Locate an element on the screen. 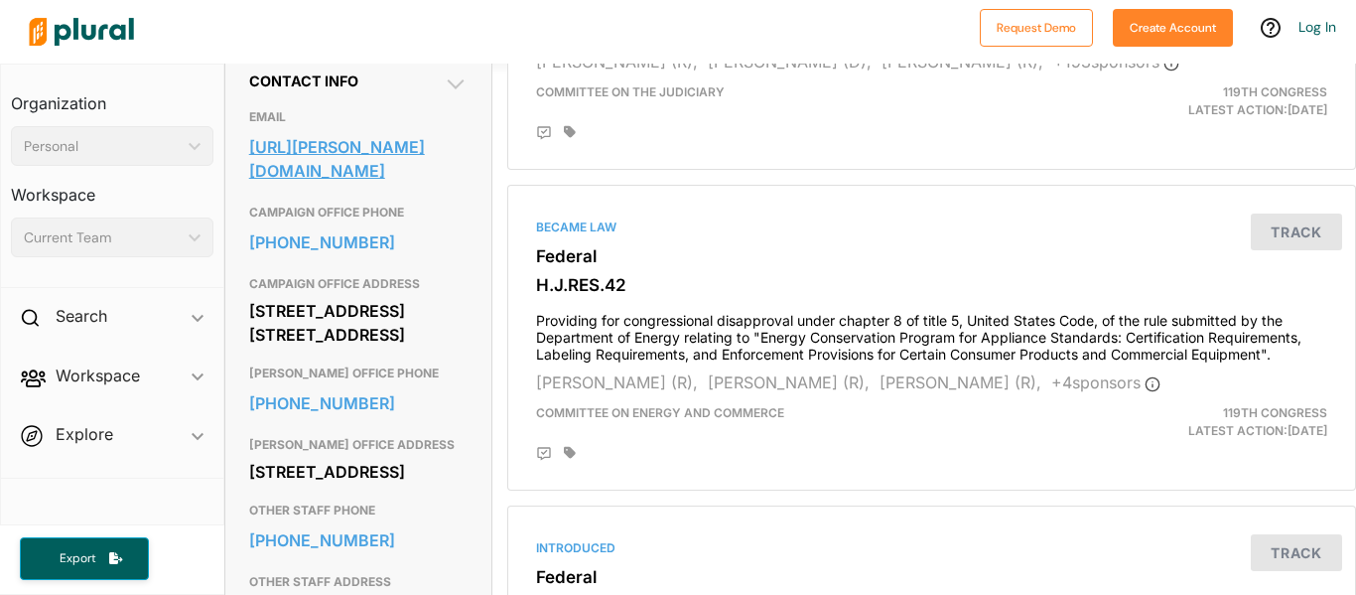 Image resolution: width=1356 pixels, height=595 pixels. div: Current Team is located at coordinates (102, 237).